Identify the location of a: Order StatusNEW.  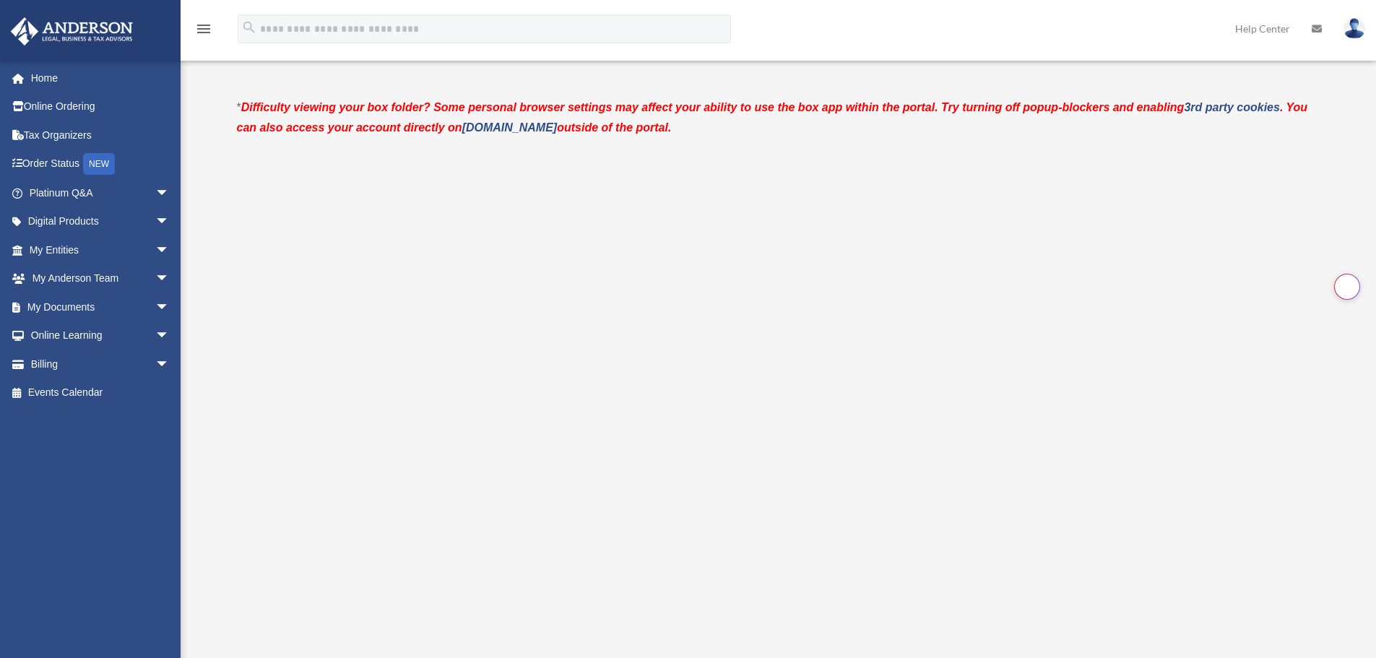
(100, 164).